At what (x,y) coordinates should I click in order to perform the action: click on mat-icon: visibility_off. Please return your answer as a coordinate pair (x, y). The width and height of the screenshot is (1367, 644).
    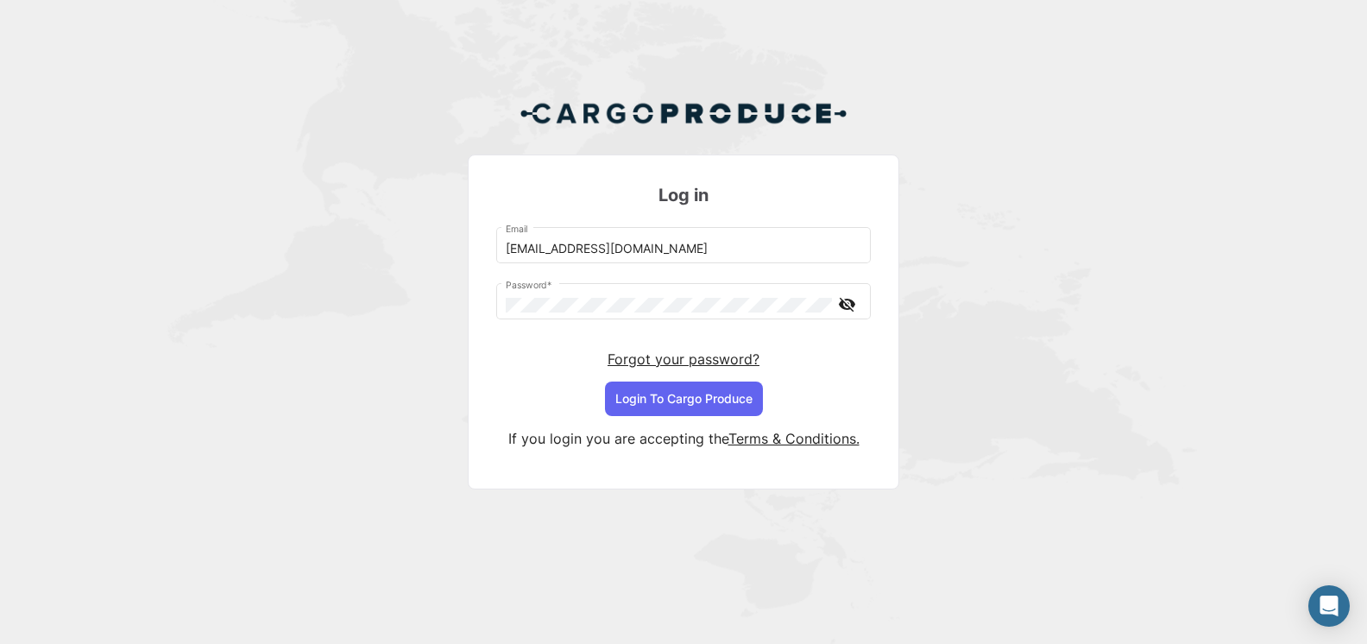
    Looking at the image, I should click on (847, 304).